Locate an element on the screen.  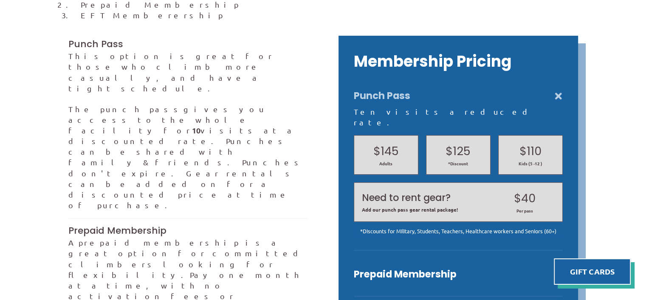
h2: Need to rent gear? is located at coordinates (425, 198).